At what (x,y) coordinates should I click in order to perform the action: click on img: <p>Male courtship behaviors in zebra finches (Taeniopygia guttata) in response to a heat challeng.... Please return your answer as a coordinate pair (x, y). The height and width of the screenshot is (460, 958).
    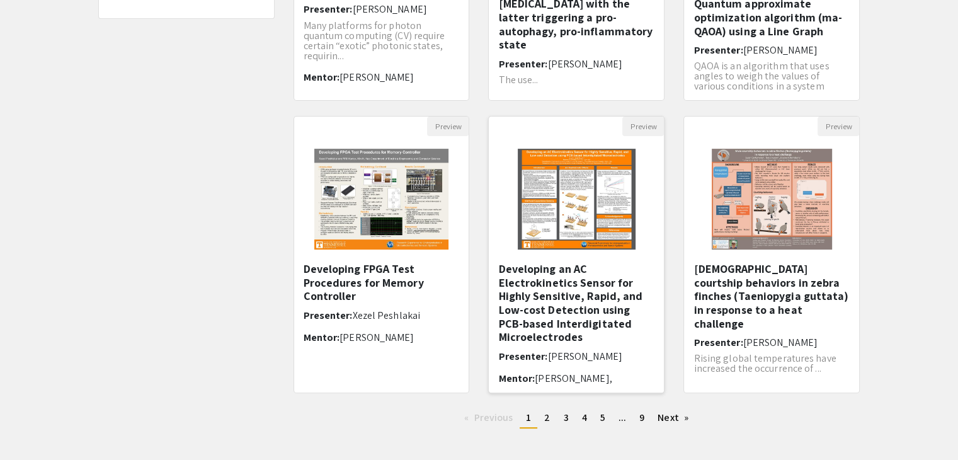
    Looking at the image, I should click on (772, 199).